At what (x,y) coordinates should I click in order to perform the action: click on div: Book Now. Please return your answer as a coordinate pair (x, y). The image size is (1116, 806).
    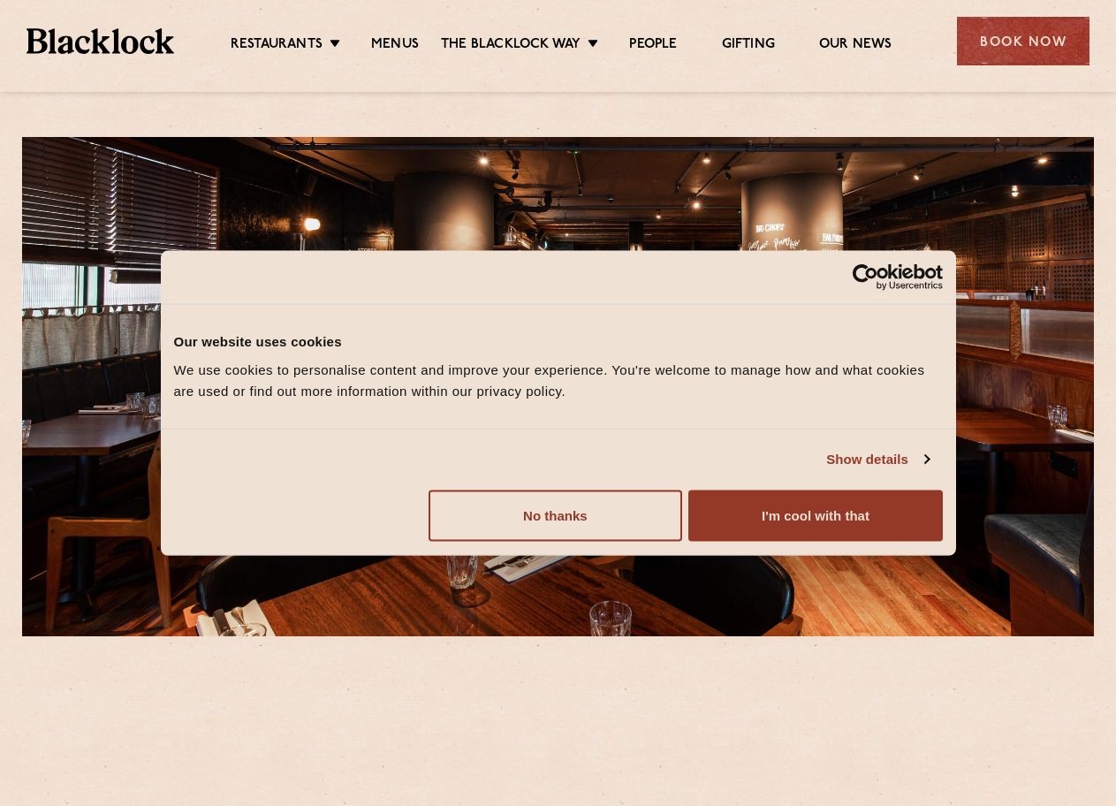
    Looking at the image, I should click on (1023, 41).